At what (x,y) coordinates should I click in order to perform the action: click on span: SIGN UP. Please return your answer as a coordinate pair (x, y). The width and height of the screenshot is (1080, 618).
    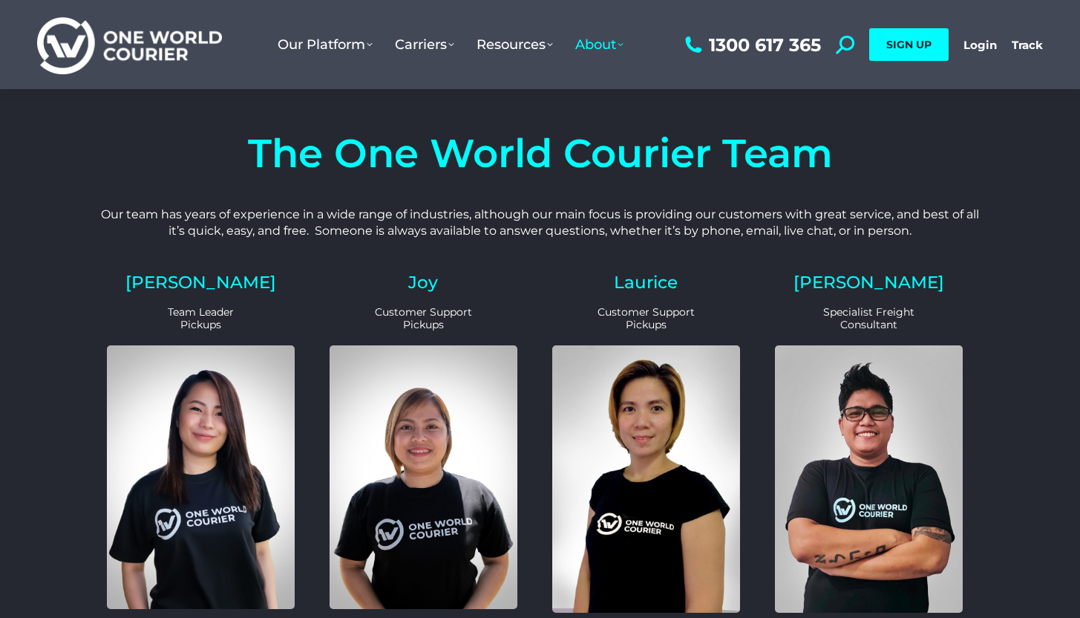
    Looking at the image, I should click on (909, 45).